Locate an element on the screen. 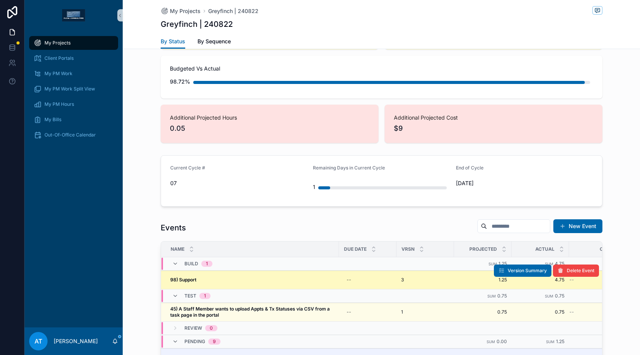 This screenshot has width=640, height=355. a: 1.25 is located at coordinates (483, 280).